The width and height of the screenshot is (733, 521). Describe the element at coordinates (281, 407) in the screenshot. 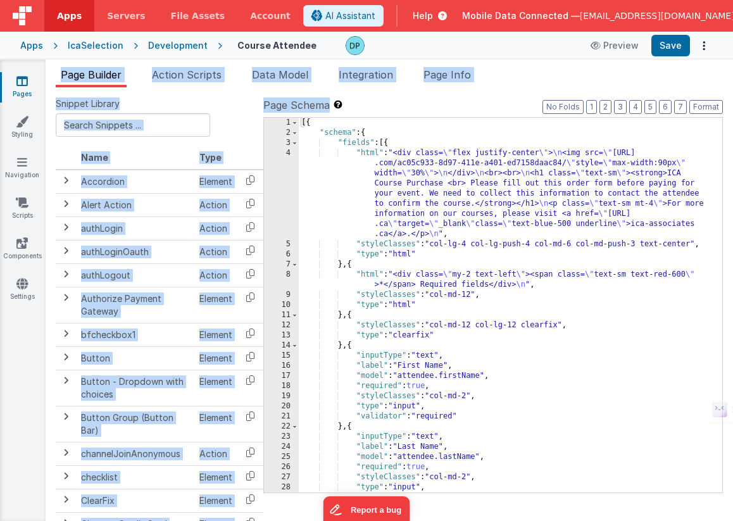

I see `div: 20` at that location.